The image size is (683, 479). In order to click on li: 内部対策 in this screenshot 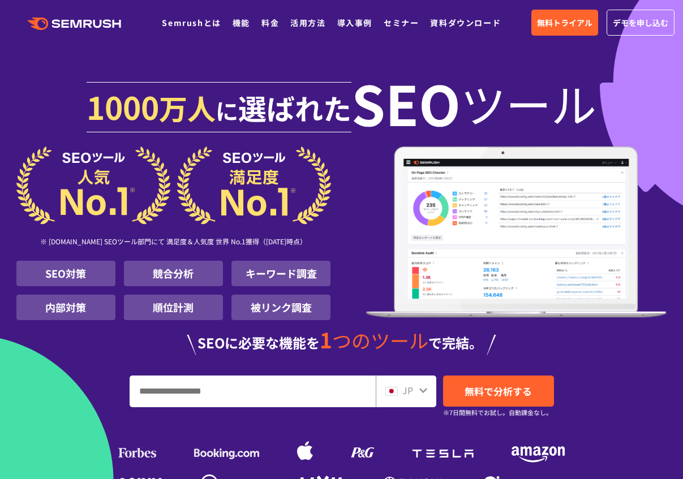, I will do `click(66, 307)`.